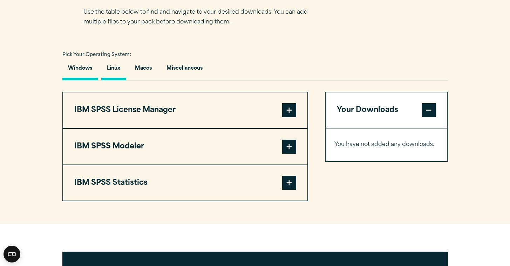 Image resolution: width=510 pixels, height=266 pixels. What do you see at coordinates (80, 70) in the screenshot?
I see `button: Windows` at bounding box center [80, 70].